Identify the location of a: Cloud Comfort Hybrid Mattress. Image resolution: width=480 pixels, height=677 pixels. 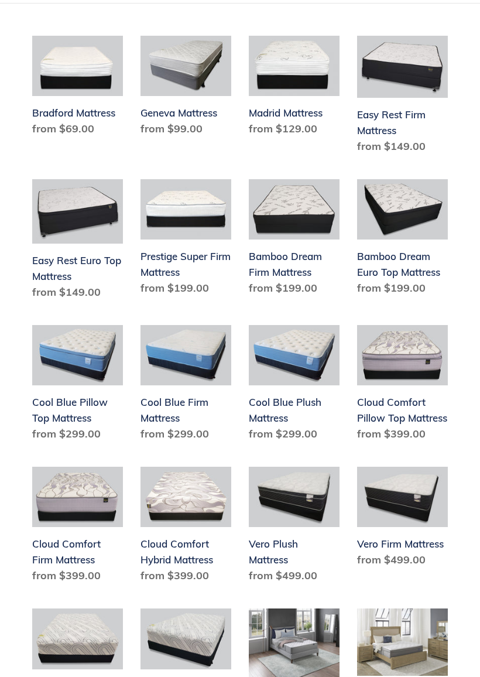
(186, 527).